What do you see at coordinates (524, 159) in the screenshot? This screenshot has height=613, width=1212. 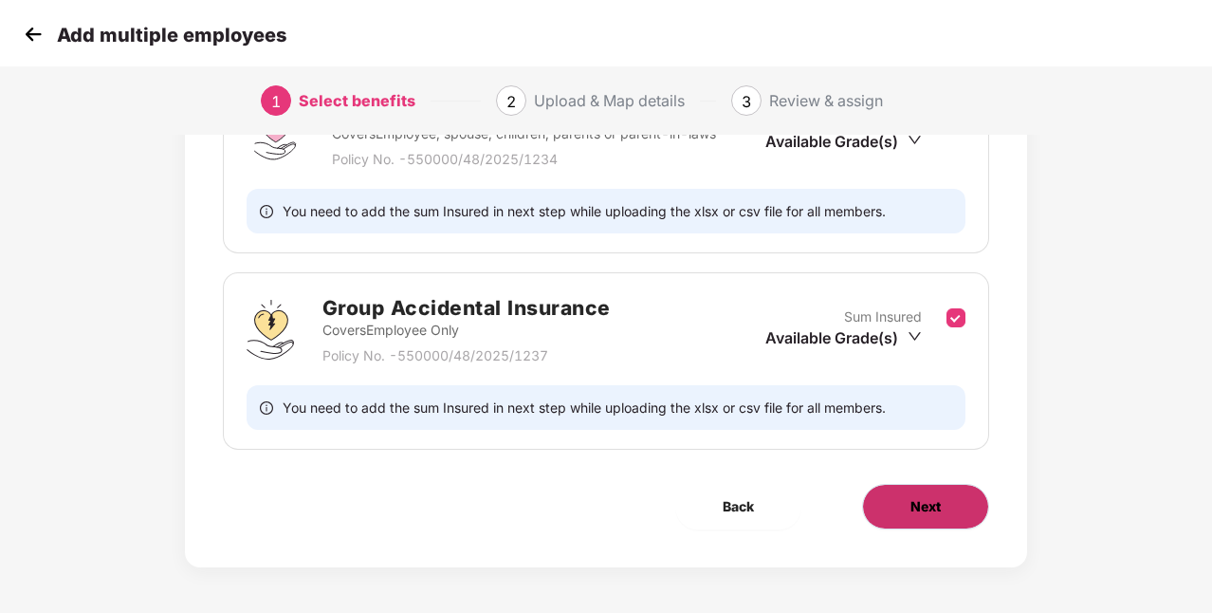 I see `p: Policy No. - 550000/48/2025/1234` at bounding box center [524, 159].